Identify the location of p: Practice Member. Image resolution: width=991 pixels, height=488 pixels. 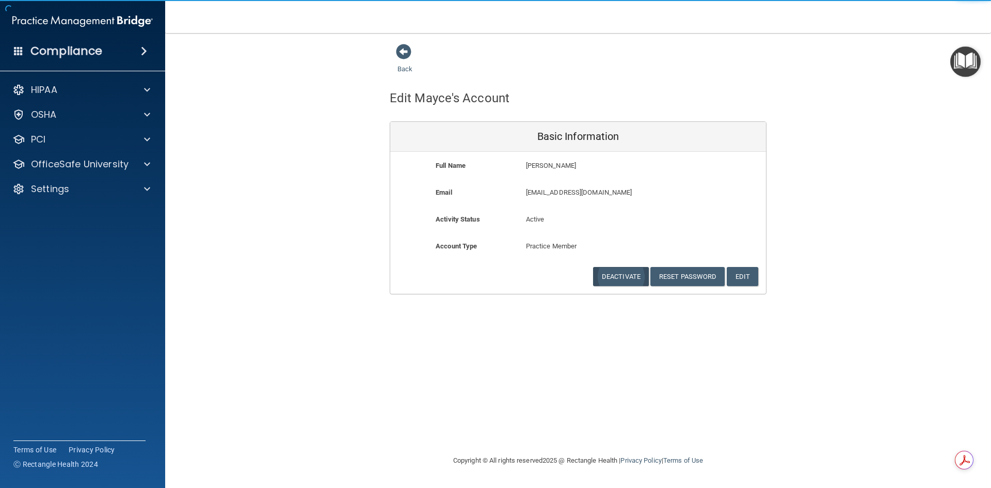
(578, 246).